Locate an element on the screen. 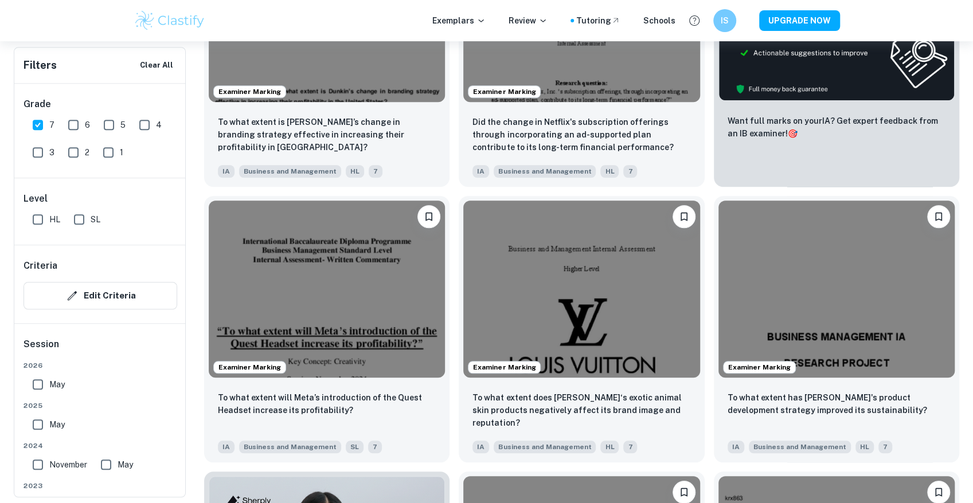 The height and width of the screenshot is (503, 973). p: To what extent does Louis Vuitton‘s exotic animal skin products negatively affect its brand image... is located at coordinates (581, 410).